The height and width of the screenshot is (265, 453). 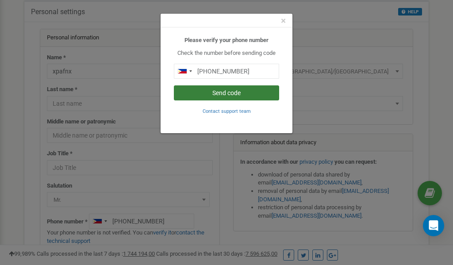 What do you see at coordinates (226, 71) in the screenshot?
I see `input: 0905 123 4567` at bounding box center [226, 71].